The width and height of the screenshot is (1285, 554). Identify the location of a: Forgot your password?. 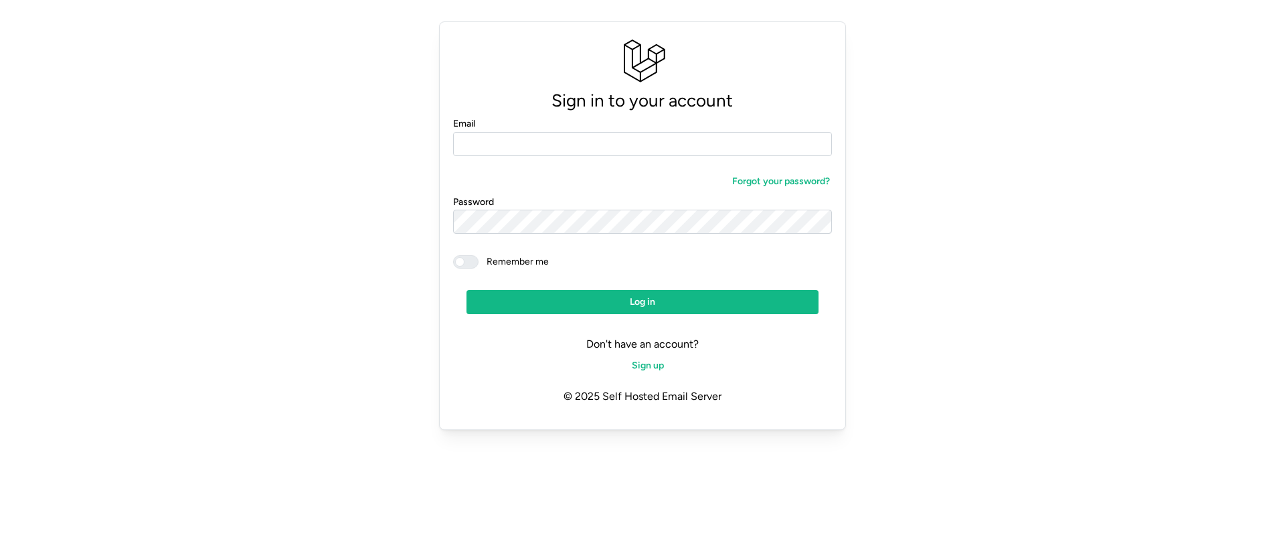
(776, 181).